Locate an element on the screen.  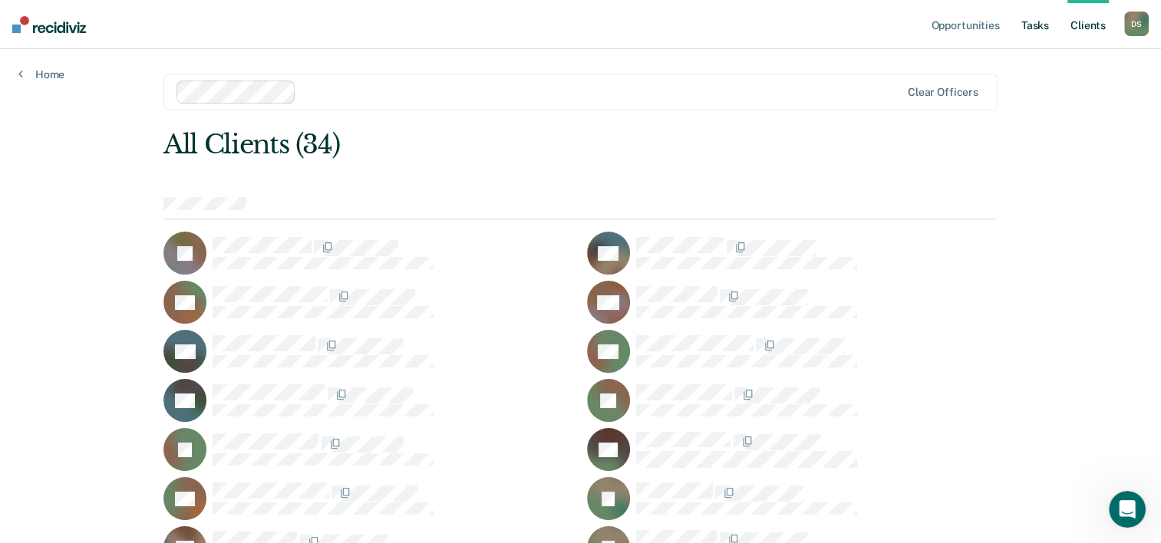
div: Clear officers is located at coordinates (943, 92).